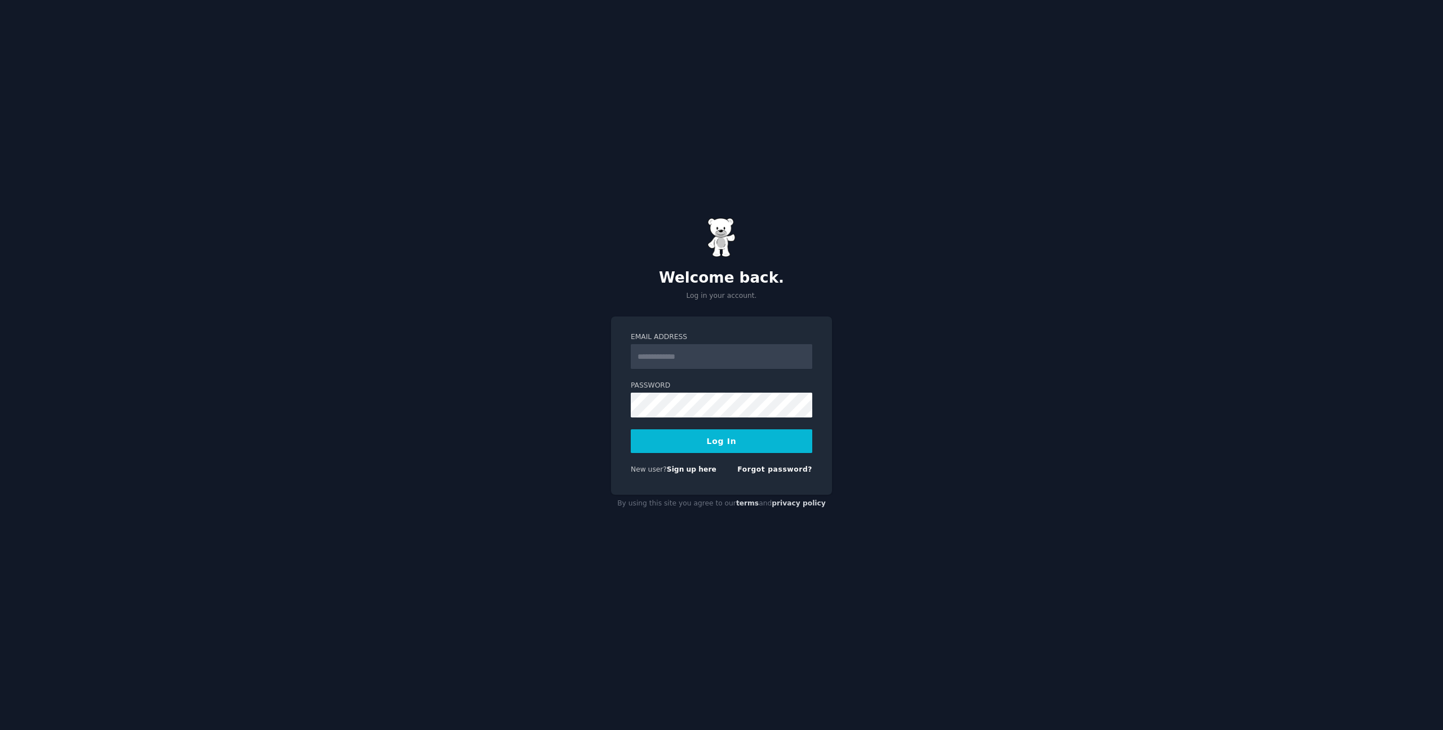  What do you see at coordinates (748, 503) in the screenshot?
I see `a: terms` at bounding box center [748, 503].